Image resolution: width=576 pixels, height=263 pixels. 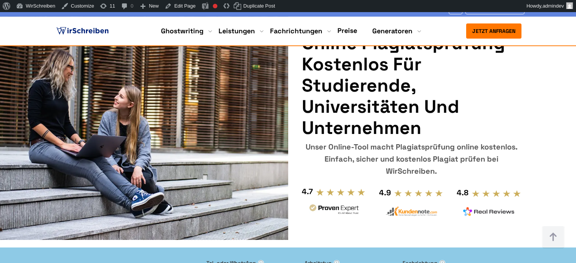 What do you see at coordinates (554, 6) in the screenshot?
I see `span: admindev` at bounding box center [554, 6].